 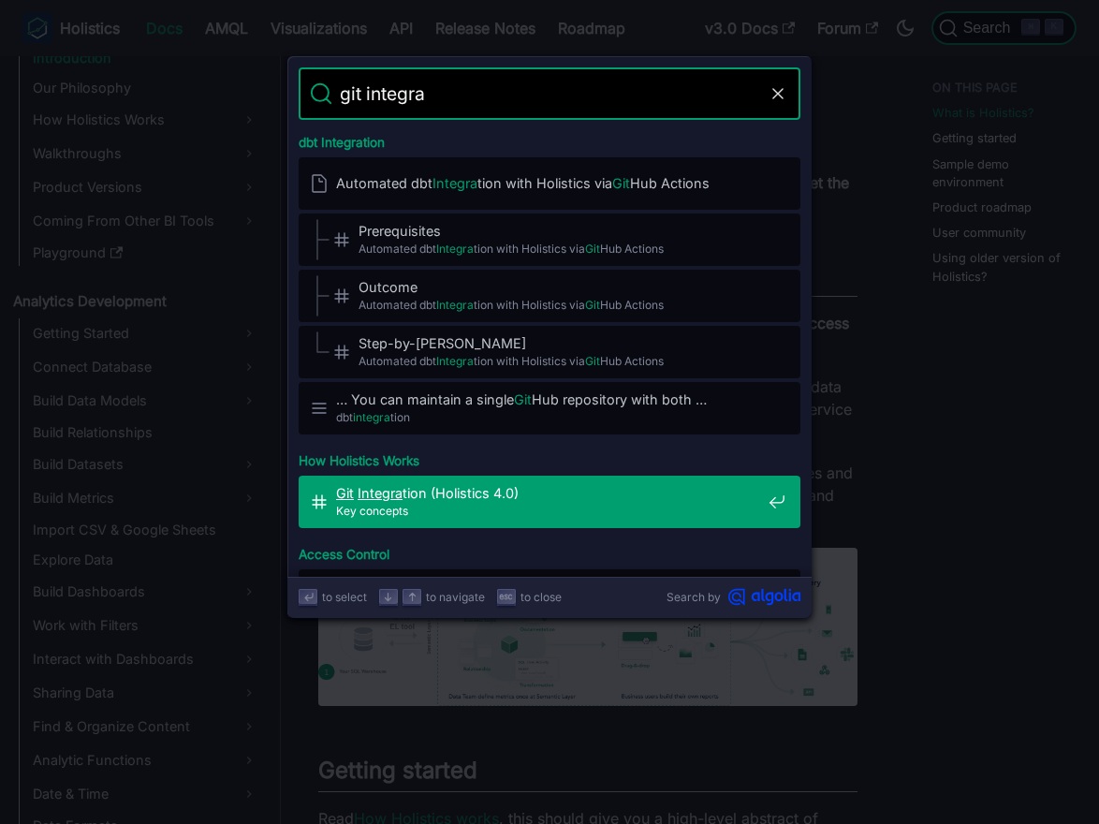 I want to click on svg: Algolia, so click(x=764, y=596).